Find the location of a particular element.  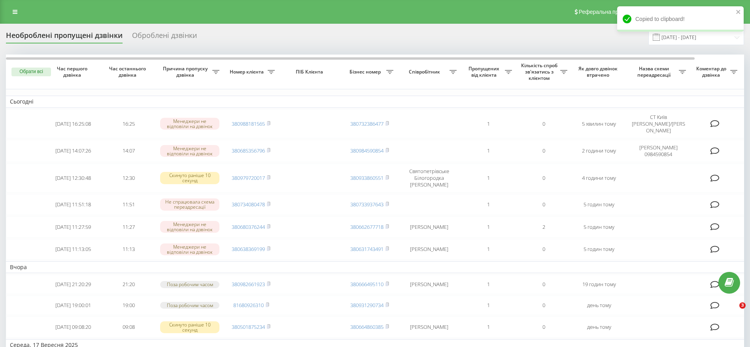

td: 19 годин тому is located at coordinates (599, 284).